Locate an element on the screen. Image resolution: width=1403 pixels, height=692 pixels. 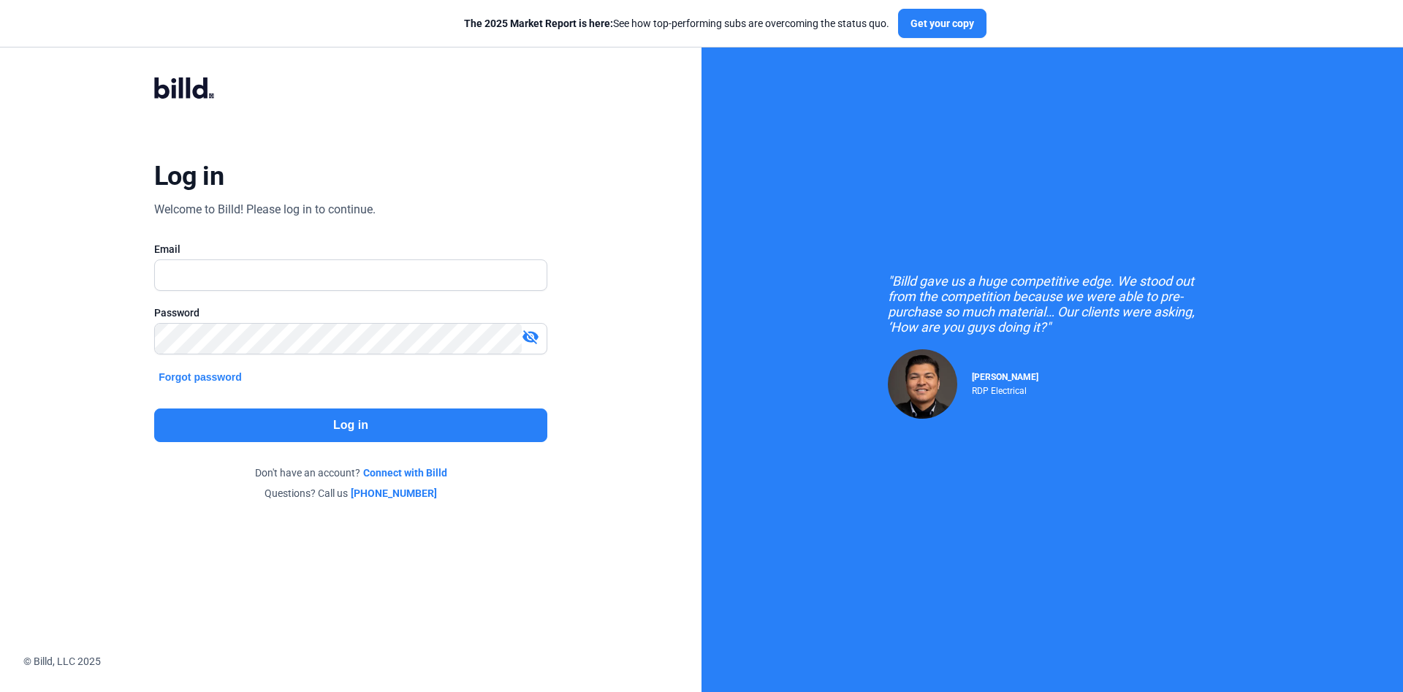
div: RDP Electrical is located at coordinates (1005, 389).